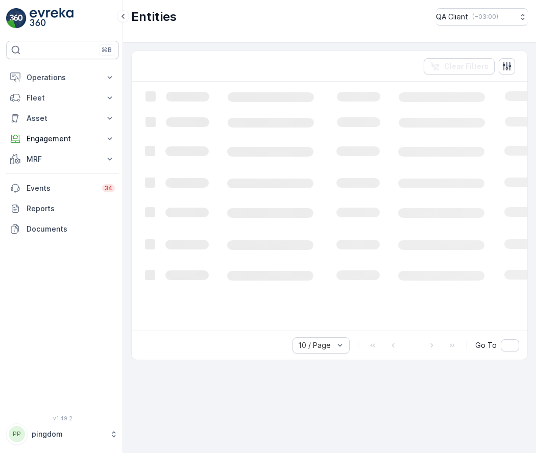 This screenshot has width=536, height=453. Describe the element at coordinates (70, 209) in the screenshot. I see `p: Reports` at that location.